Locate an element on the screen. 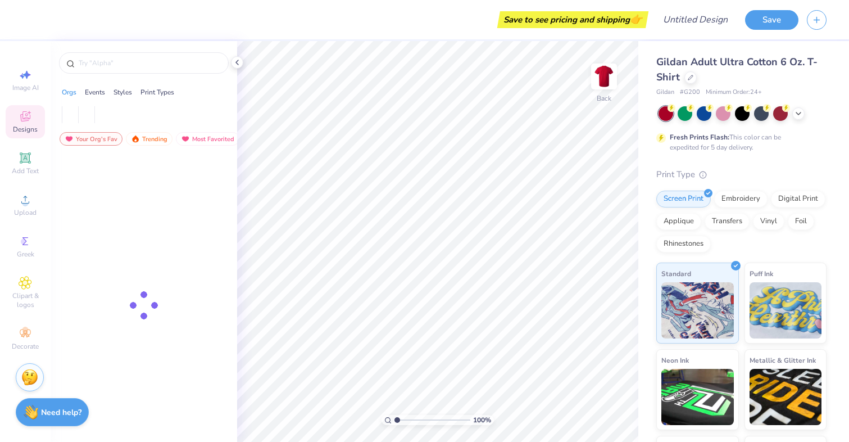 The width and height of the screenshot is (849, 442). div: Applique is located at coordinates (679, 221).